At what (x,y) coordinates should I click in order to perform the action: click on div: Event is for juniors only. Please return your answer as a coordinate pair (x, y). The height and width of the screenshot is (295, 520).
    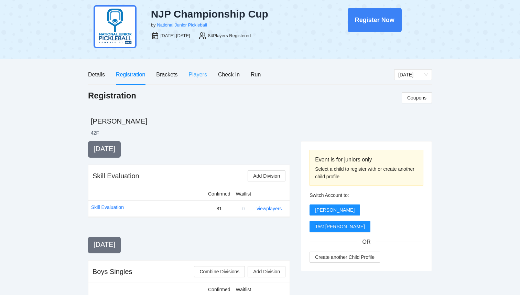
    Looking at the image, I should click on (366, 159).